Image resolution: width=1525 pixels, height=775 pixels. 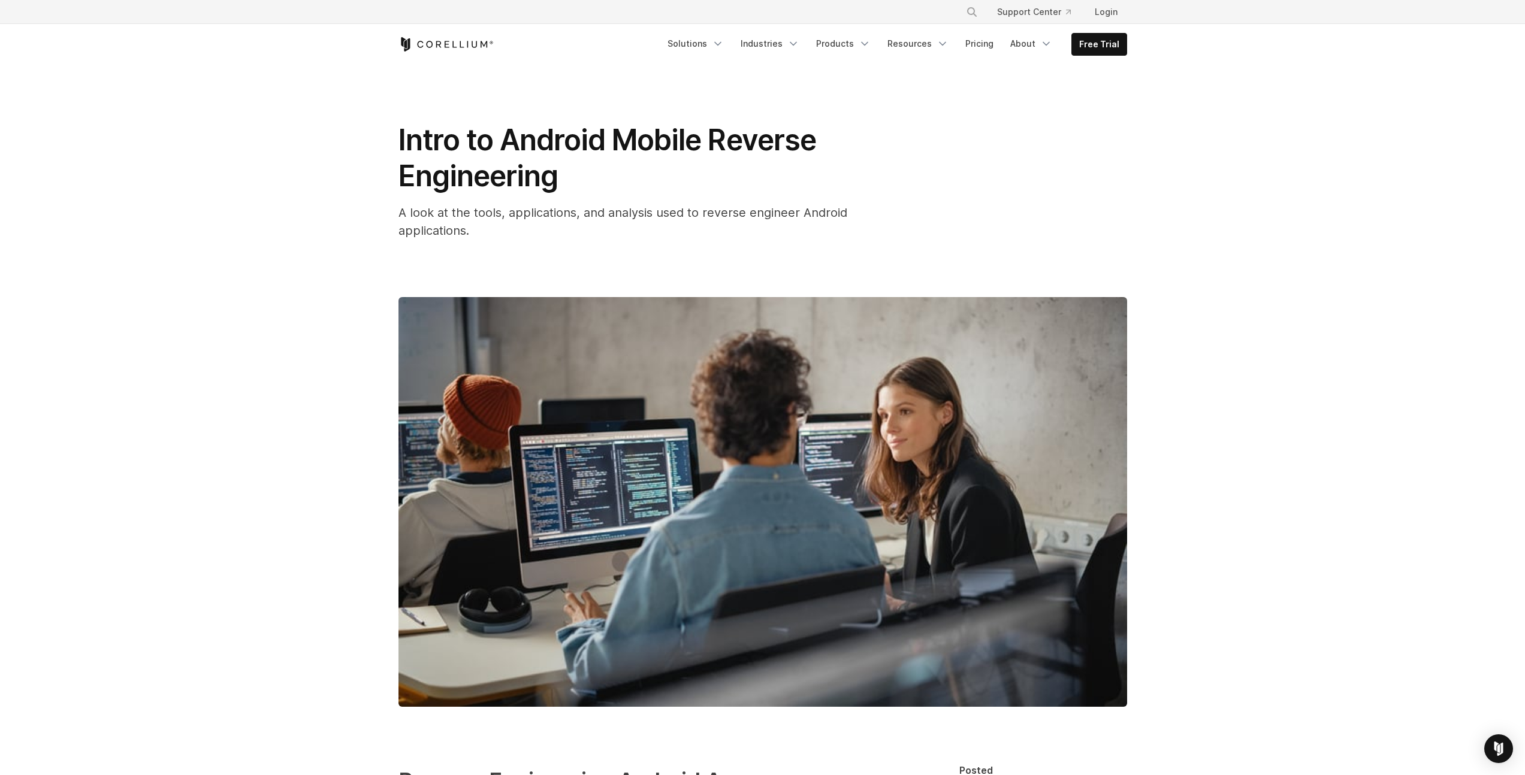 I want to click on a: Industries, so click(x=770, y=44).